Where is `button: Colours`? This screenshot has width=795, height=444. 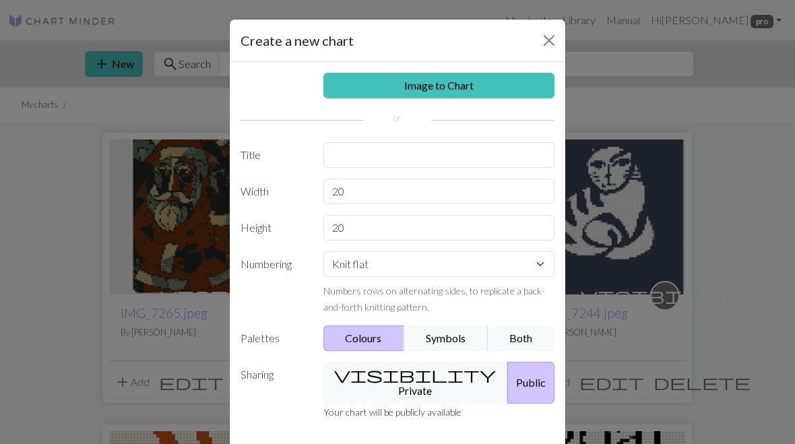 button: Colours is located at coordinates (364, 338).